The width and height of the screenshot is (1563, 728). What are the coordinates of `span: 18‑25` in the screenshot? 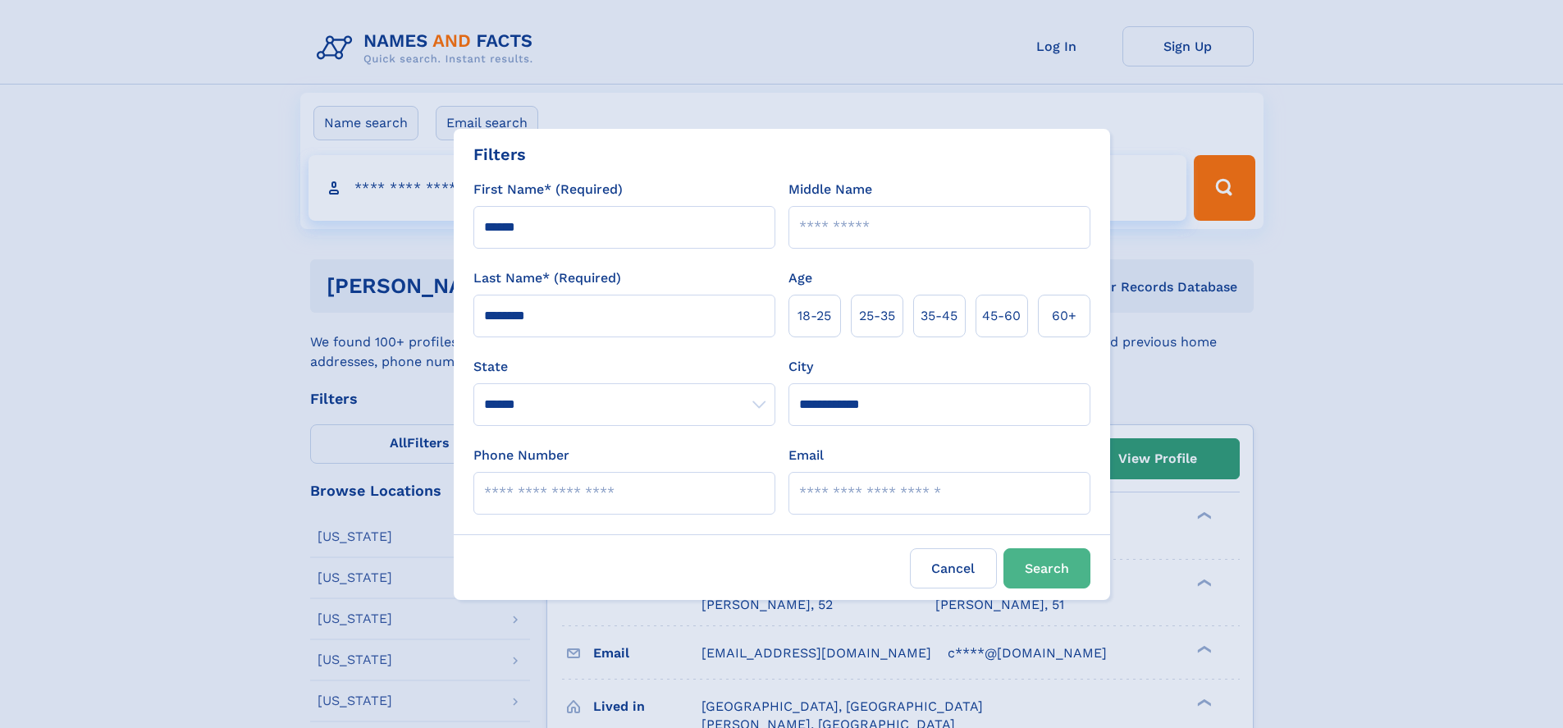 It's located at (814, 316).